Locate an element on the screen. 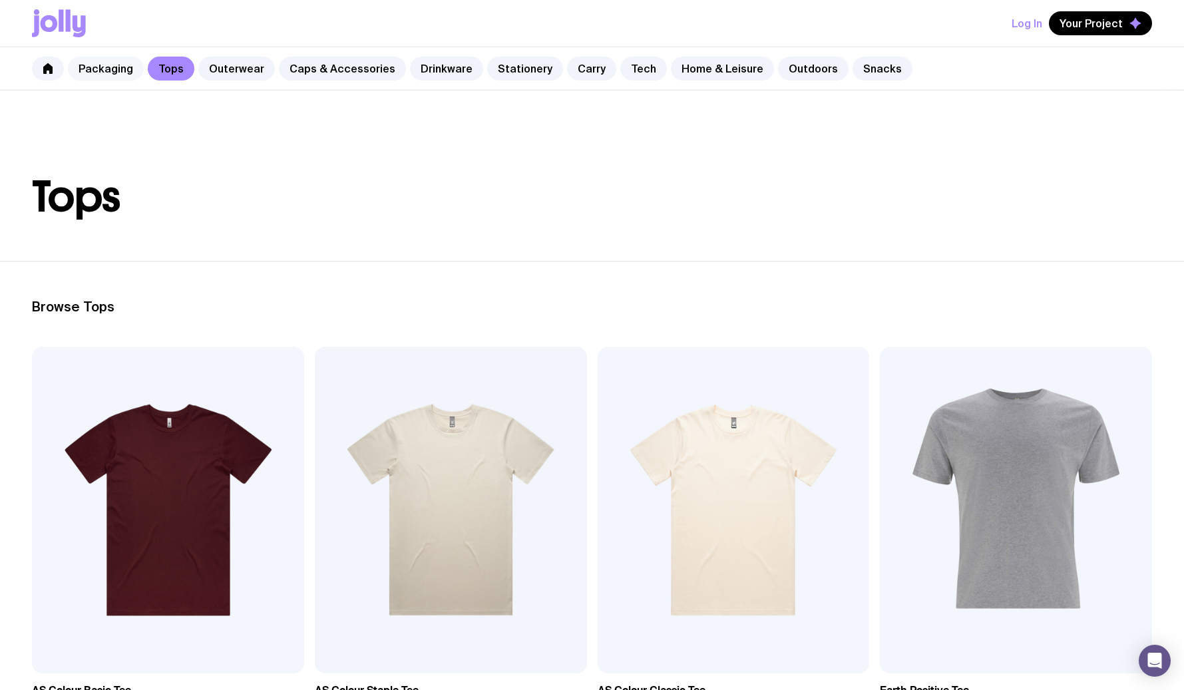 This screenshot has height=690, width=1184. a: Snacks is located at coordinates (882, 69).